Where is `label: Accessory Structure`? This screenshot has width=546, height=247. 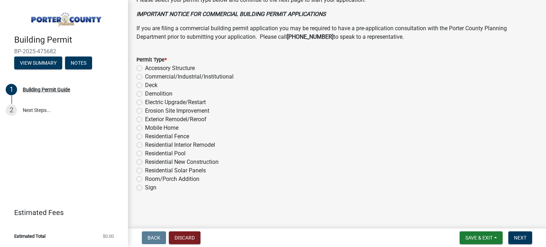 label: Accessory Structure is located at coordinates (170, 68).